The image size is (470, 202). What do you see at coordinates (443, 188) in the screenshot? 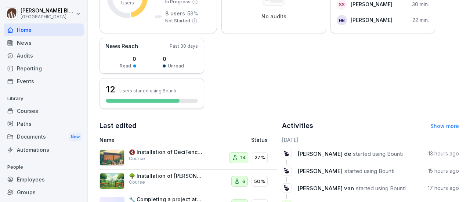
I see `p: 17 hours ago` at bounding box center [443, 188].